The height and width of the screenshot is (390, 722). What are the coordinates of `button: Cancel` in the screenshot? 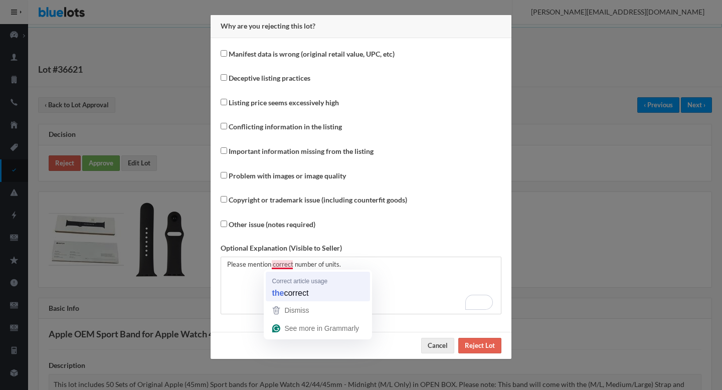 It's located at (438, 346).